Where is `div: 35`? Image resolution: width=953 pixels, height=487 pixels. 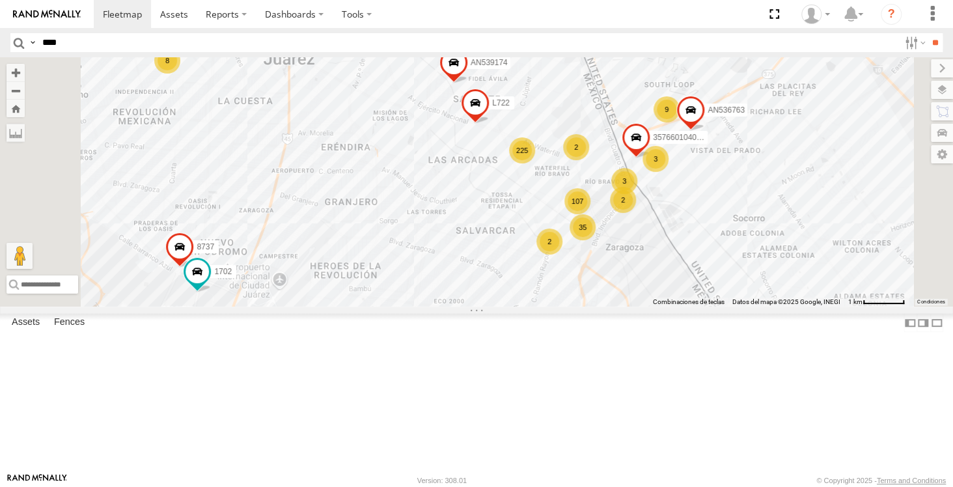
div: 35 is located at coordinates (583, 227).